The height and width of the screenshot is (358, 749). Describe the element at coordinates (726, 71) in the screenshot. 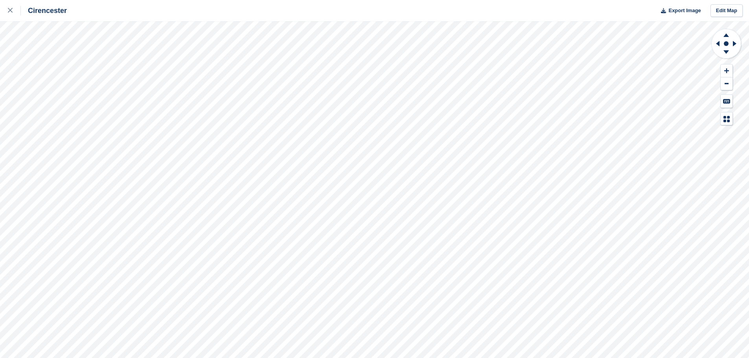

I see `button: Zoom In` at that location.